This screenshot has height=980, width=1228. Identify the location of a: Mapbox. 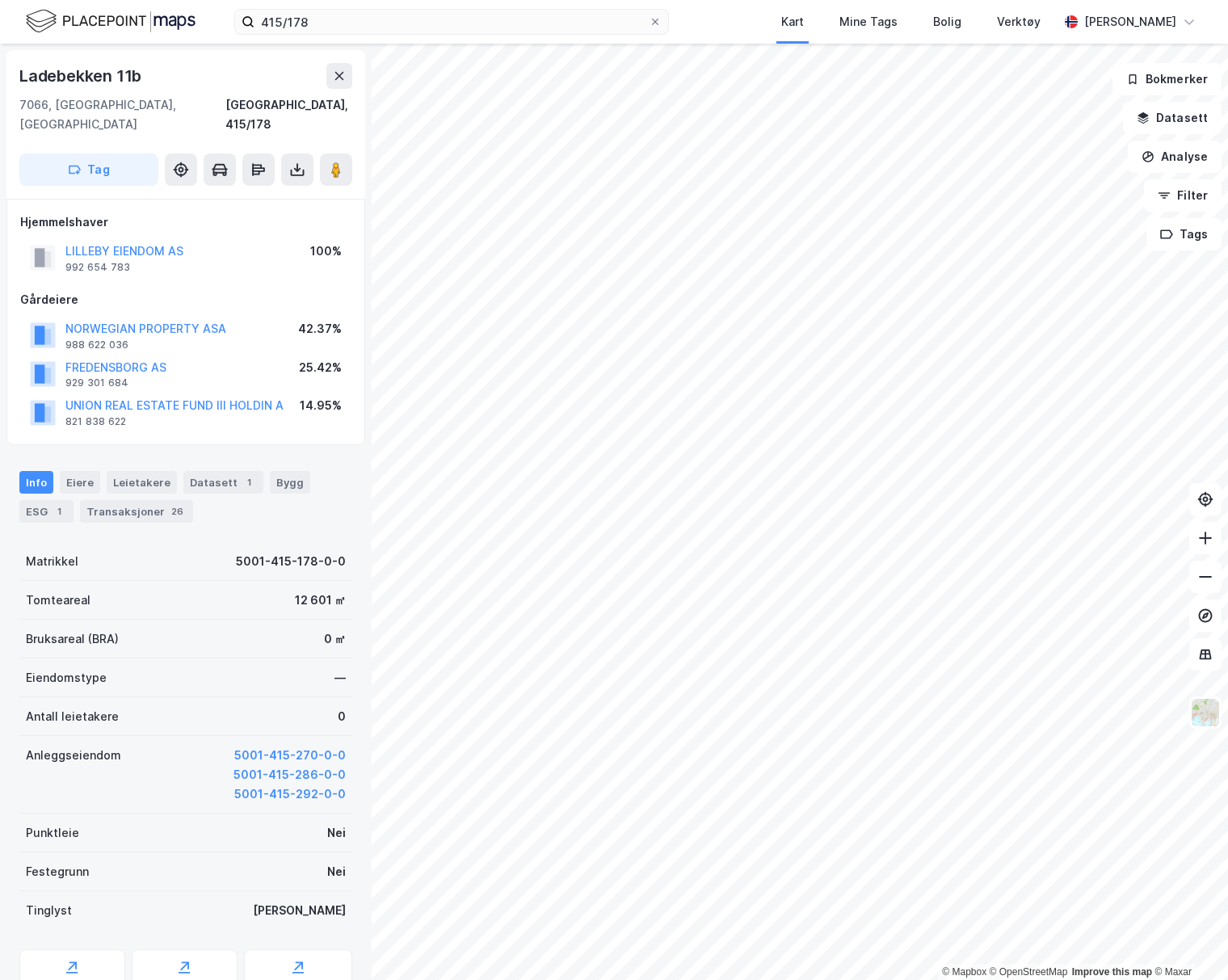
(964, 972).